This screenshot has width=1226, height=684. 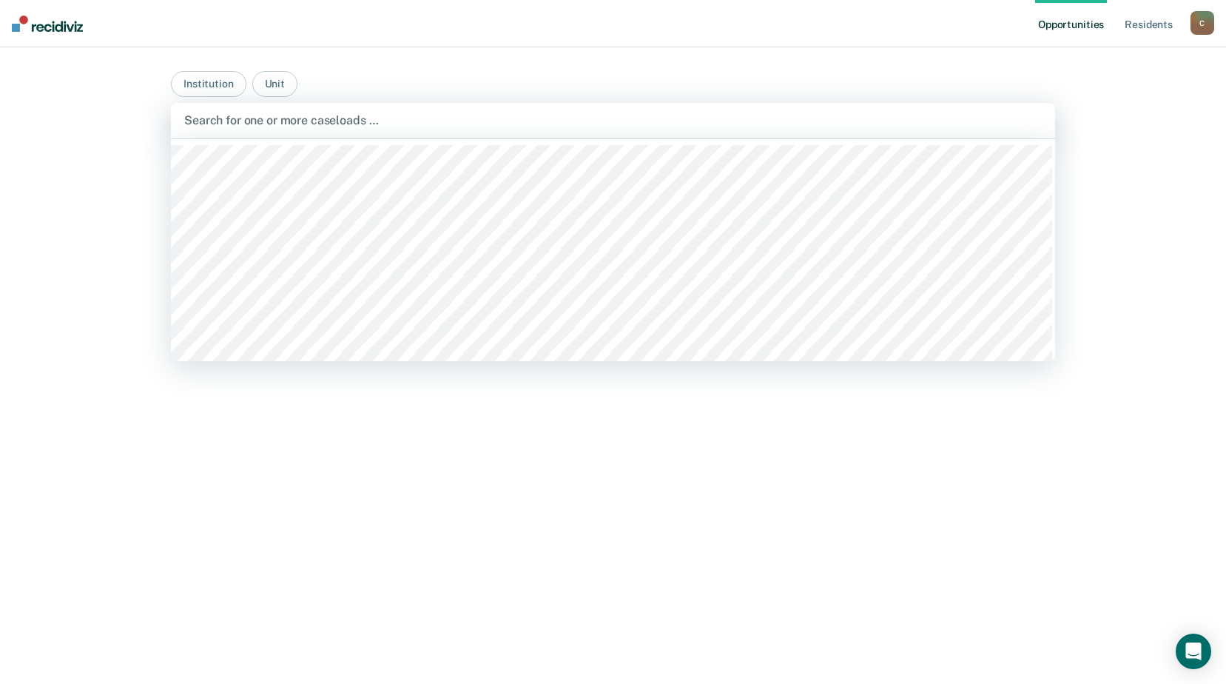 I want to click on img: Recidiviz, so click(x=47, y=24).